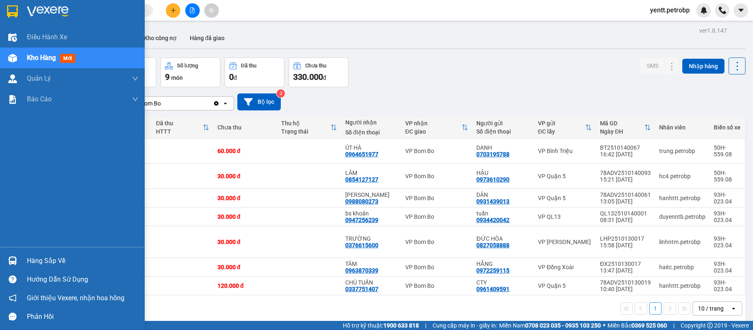  I want to click on div: trung.petrobp, so click(683, 151).